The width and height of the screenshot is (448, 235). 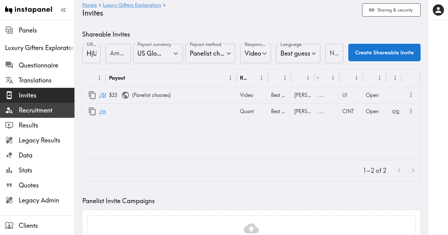 I want to click on label: Payout currency, so click(x=154, y=44).